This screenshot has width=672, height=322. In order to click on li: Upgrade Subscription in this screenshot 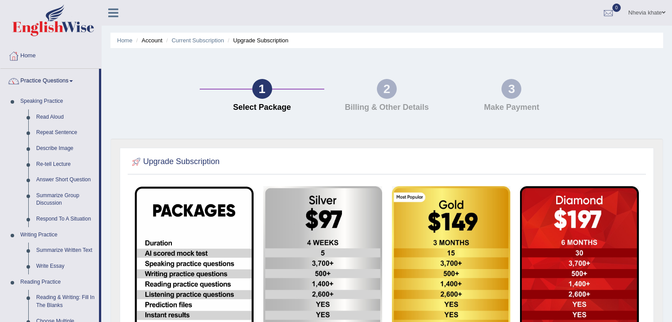, I will do `click(257, 40)`.